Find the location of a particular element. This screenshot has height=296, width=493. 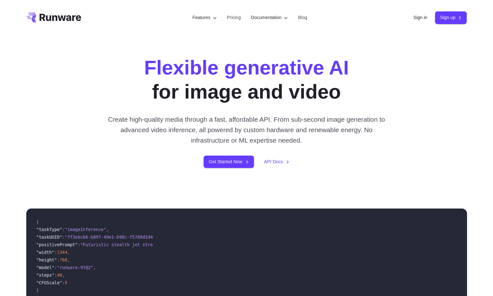

a: Pricing is located at coordinates (234, 17).